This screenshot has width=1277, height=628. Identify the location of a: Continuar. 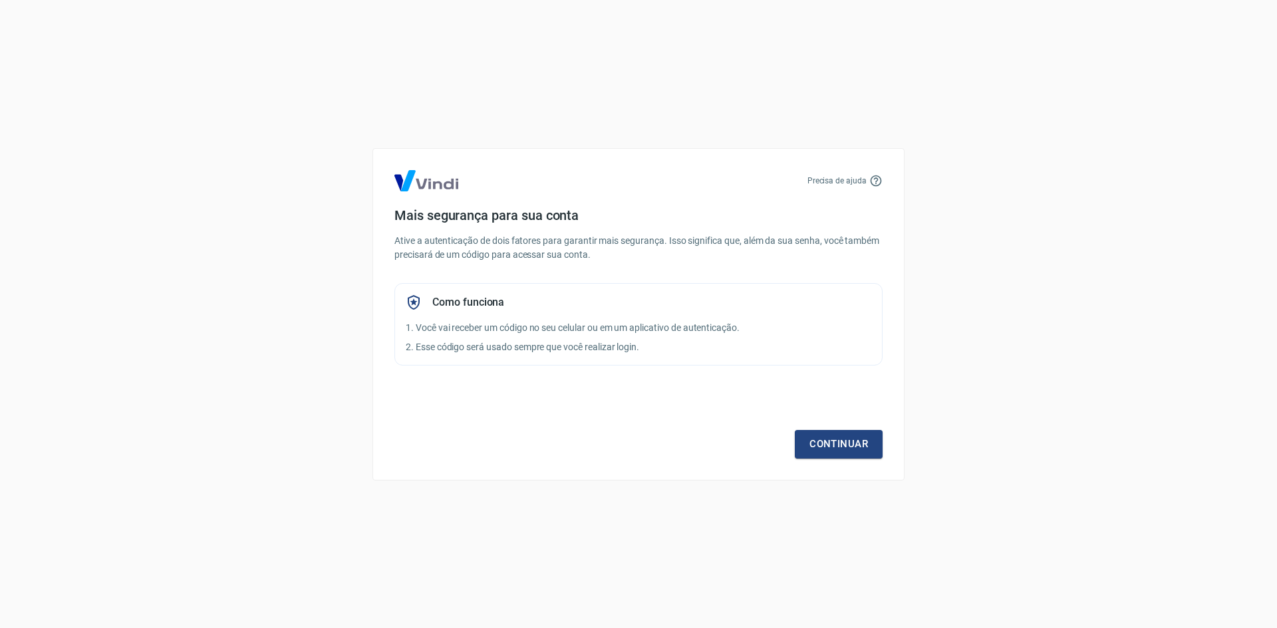
(839, 444).